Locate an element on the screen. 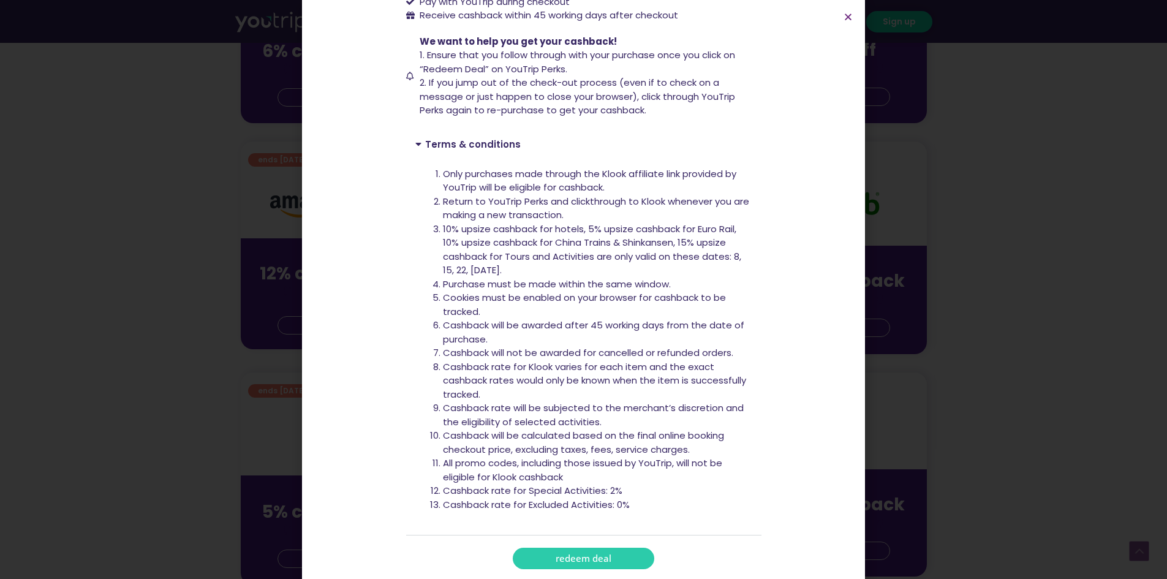  span: We want to help you get your cashback! is located at coordinates (518, 41).